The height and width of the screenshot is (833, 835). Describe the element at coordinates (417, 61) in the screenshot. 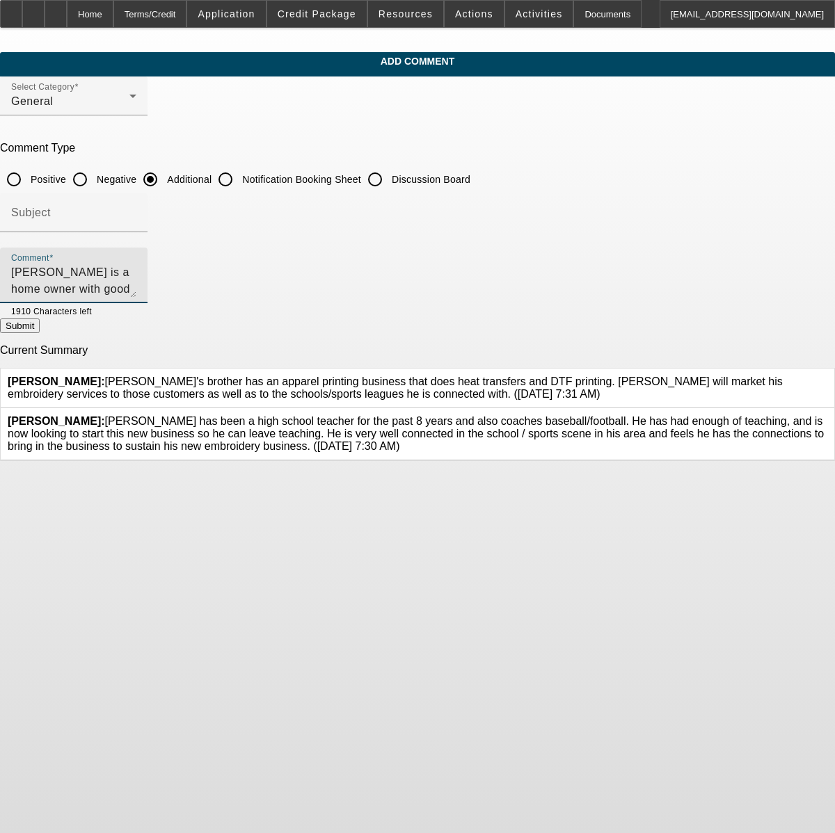

I see `span: Add Comment` at that location.